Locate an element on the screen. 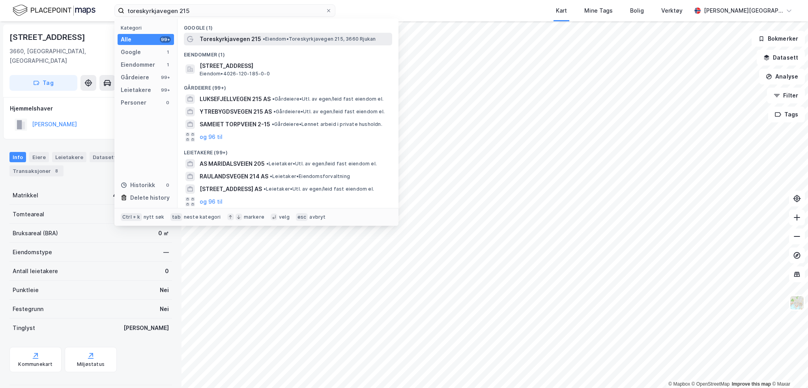  div: Leietakere (99+) is located at coordinates (288, 150).